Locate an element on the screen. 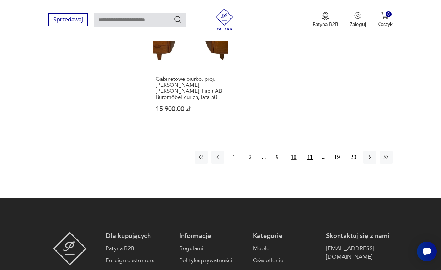 The height and width of the screenshot is (270, 441). a: Regulamin is located at coordinates (212, 248).